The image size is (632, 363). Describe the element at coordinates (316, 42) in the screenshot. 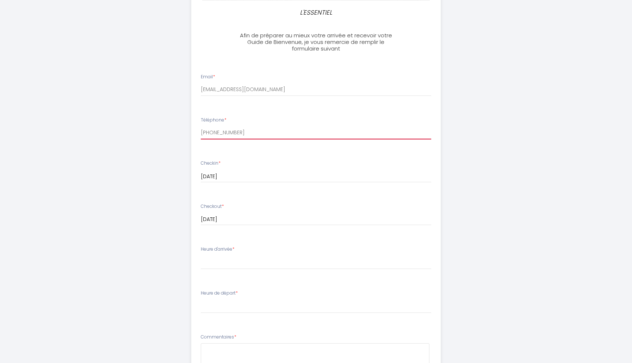

I see `h3: Afin de préparer au mieux votre arrivée et recevoir votre Guide de Bienvenue, je vous remercie de...` at that location.